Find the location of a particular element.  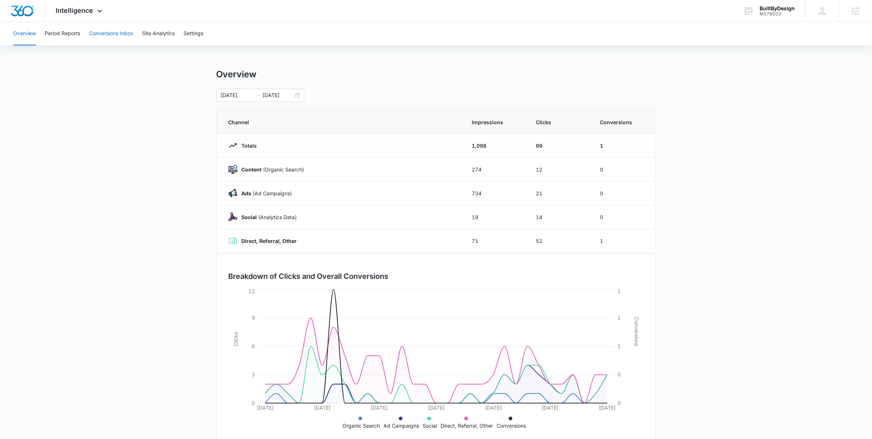

td: 12 is located at coordinates (559, 169).